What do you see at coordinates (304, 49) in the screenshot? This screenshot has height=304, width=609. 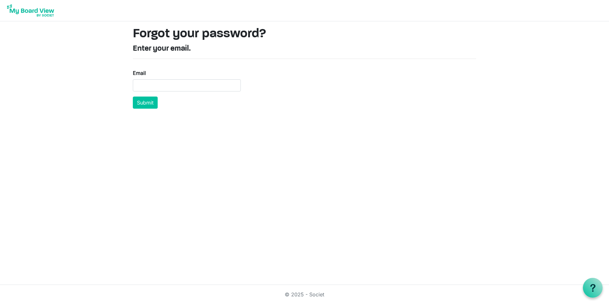 I see `h4: Enter your email.` at bounding box center [304, 49].